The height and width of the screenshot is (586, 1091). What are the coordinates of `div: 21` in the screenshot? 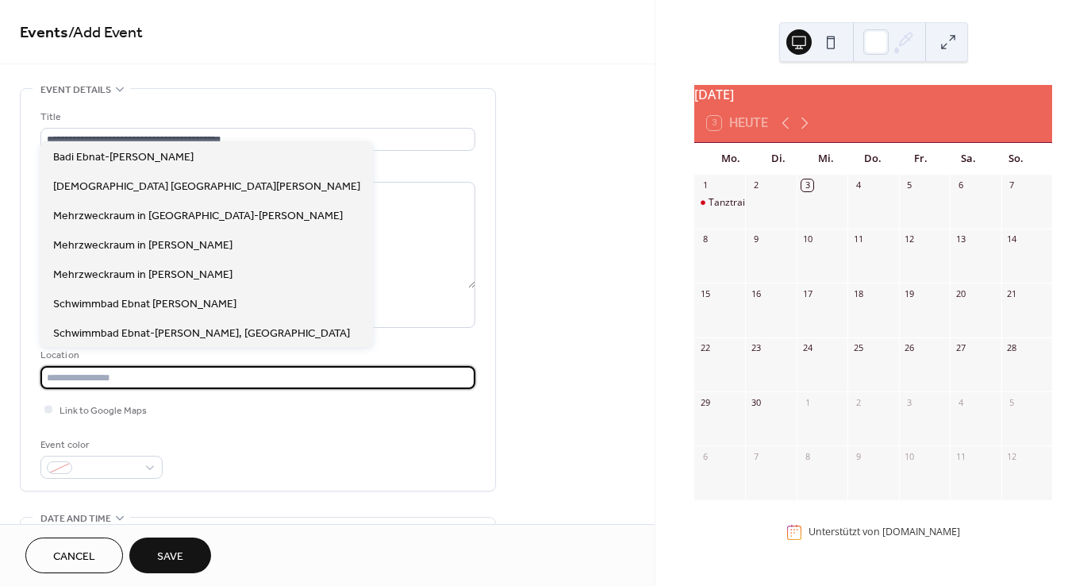 It's located at (1012, 293).